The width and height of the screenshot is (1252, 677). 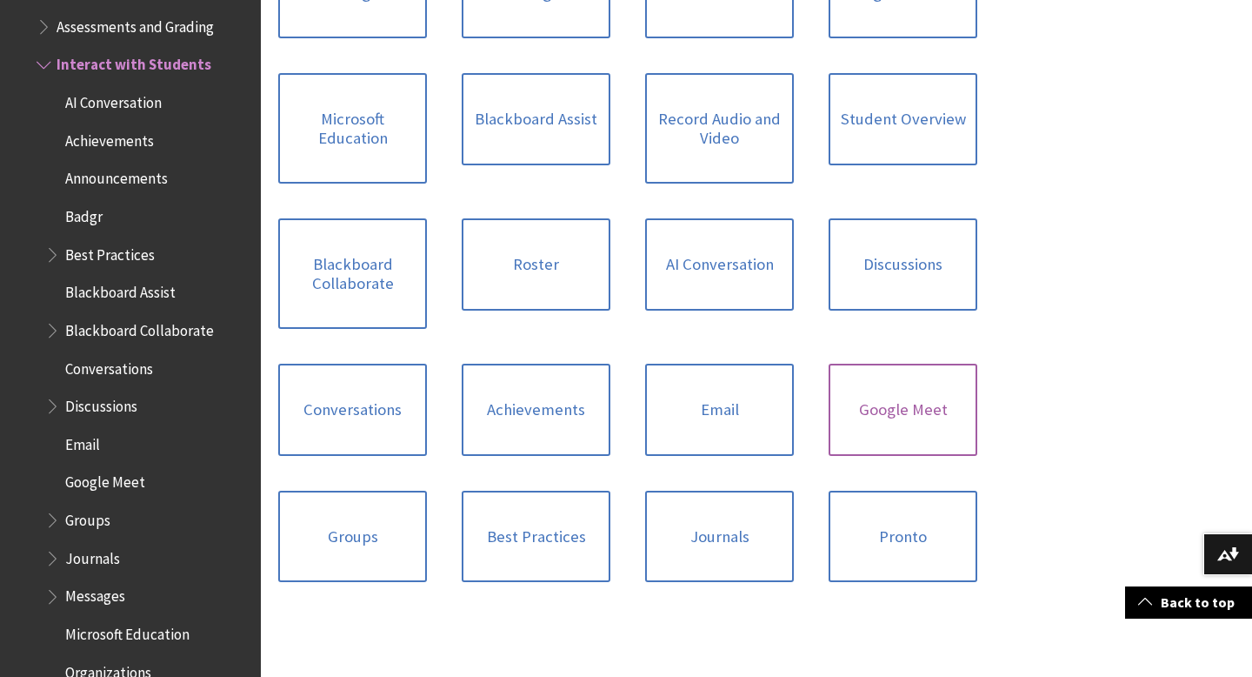 What do you see at coordinates (134, 62) in the screenshot?
I see `span: Interact with Students` at bounding box center [134, 62].